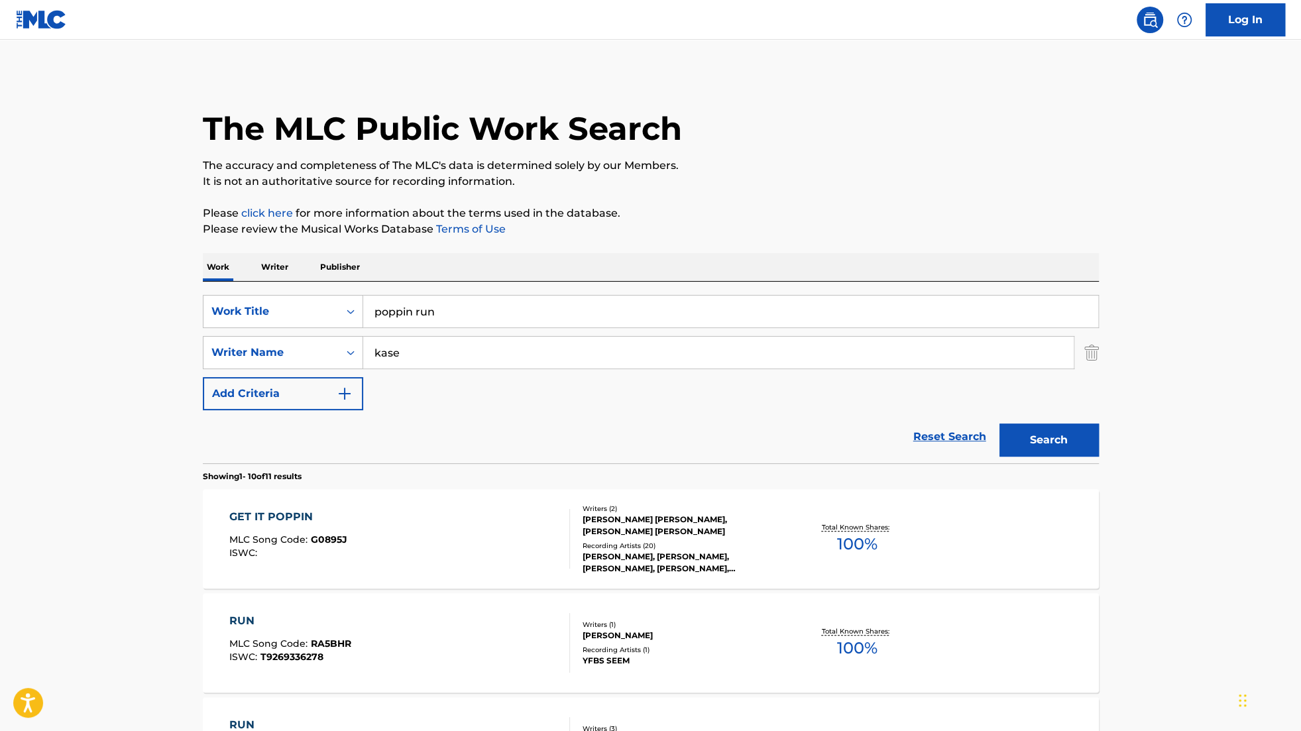 The height and width of the screenshot is (731, 1301). Describe the element at coordinates (1150, 20) in the screenshot. I see `a: Public Search` at that location.